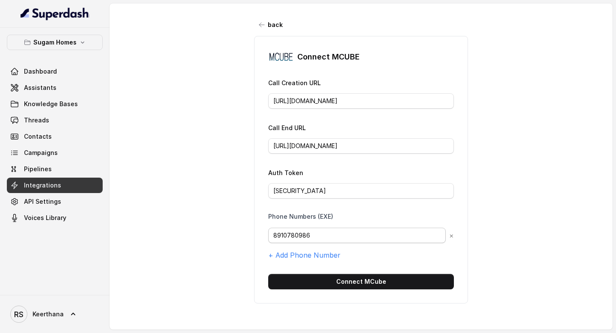  What do you see at coordinates (286, 172) in the screenshot?
I see `label: Auth Token` at bounding box center [286, 172].